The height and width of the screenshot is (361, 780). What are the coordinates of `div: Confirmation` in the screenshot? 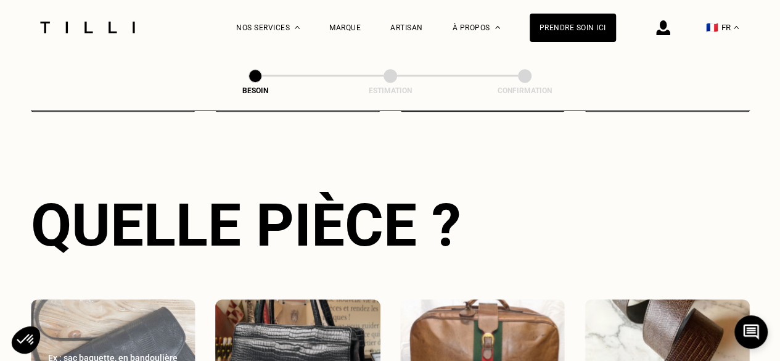 It's located at (525, 91).